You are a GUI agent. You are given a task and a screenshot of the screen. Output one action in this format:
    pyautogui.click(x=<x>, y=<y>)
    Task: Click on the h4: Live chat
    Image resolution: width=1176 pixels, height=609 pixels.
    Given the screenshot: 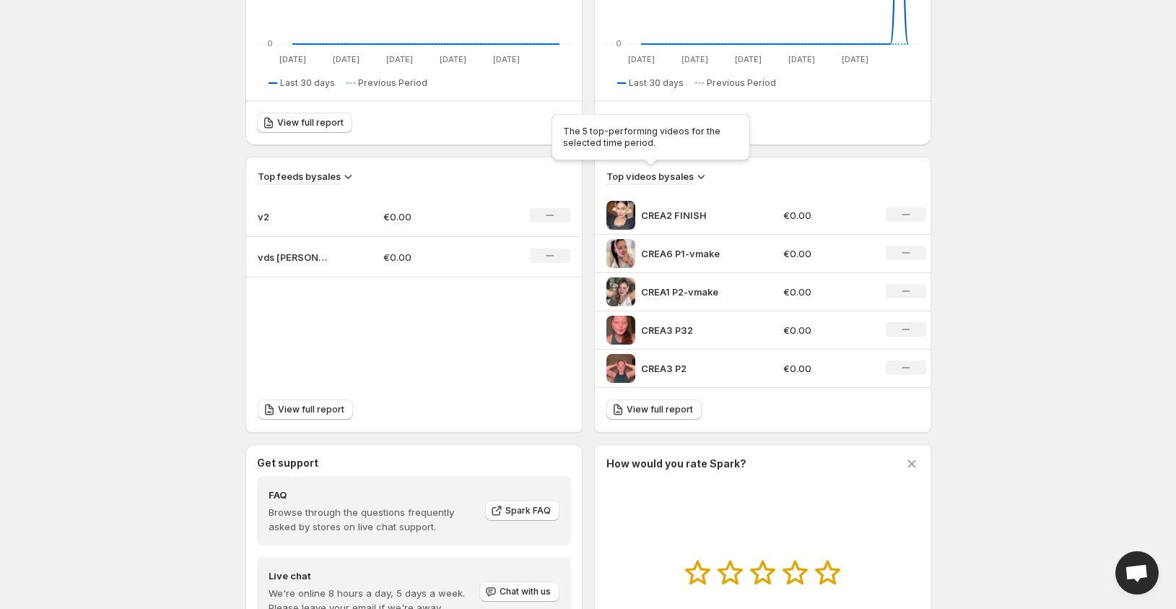 What is the action you would take?
    pyautogui.click(x=373, y=575)
    